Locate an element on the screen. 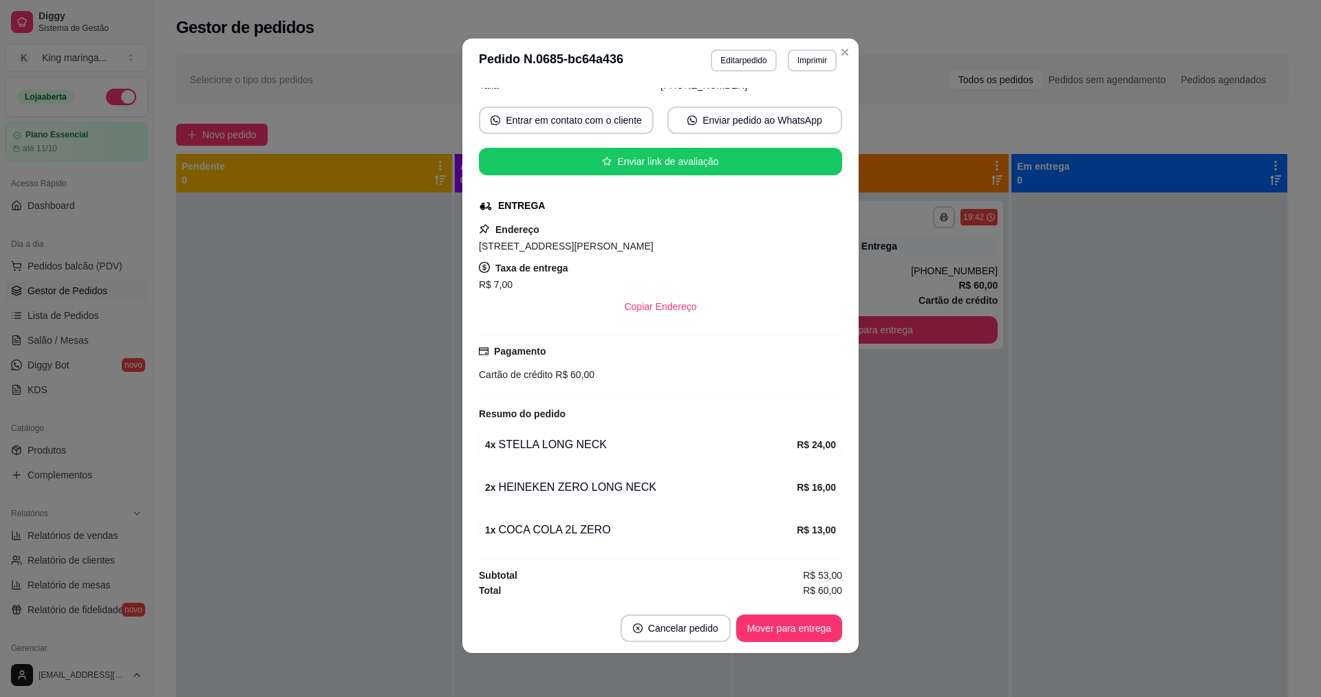 This screenshot has height=697, width=1321. div: STELLA LONG NECK is located at coordinates (640, 445).